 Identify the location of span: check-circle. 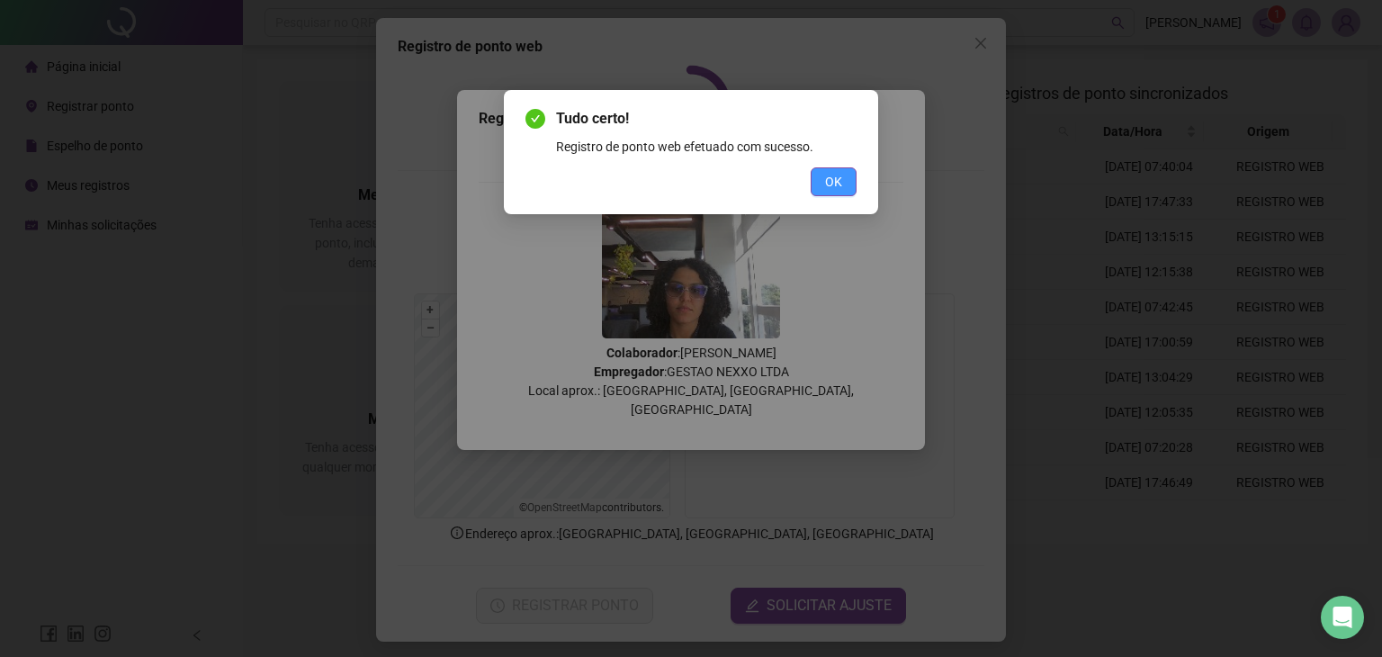
(535, 119).